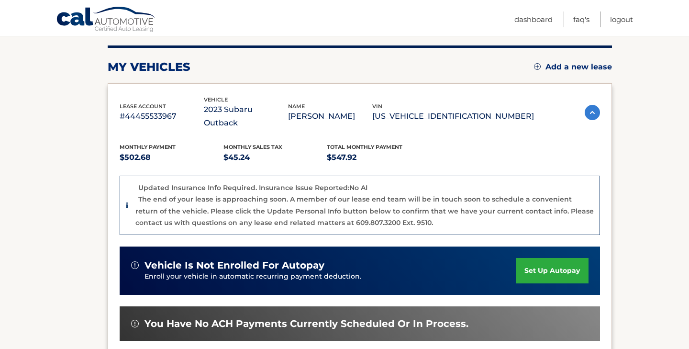 The image size is (689, 349). What do you see at coordinates (622, 19) in the screenshot?
I see `a: Logout` at bounding box center [622, 19].